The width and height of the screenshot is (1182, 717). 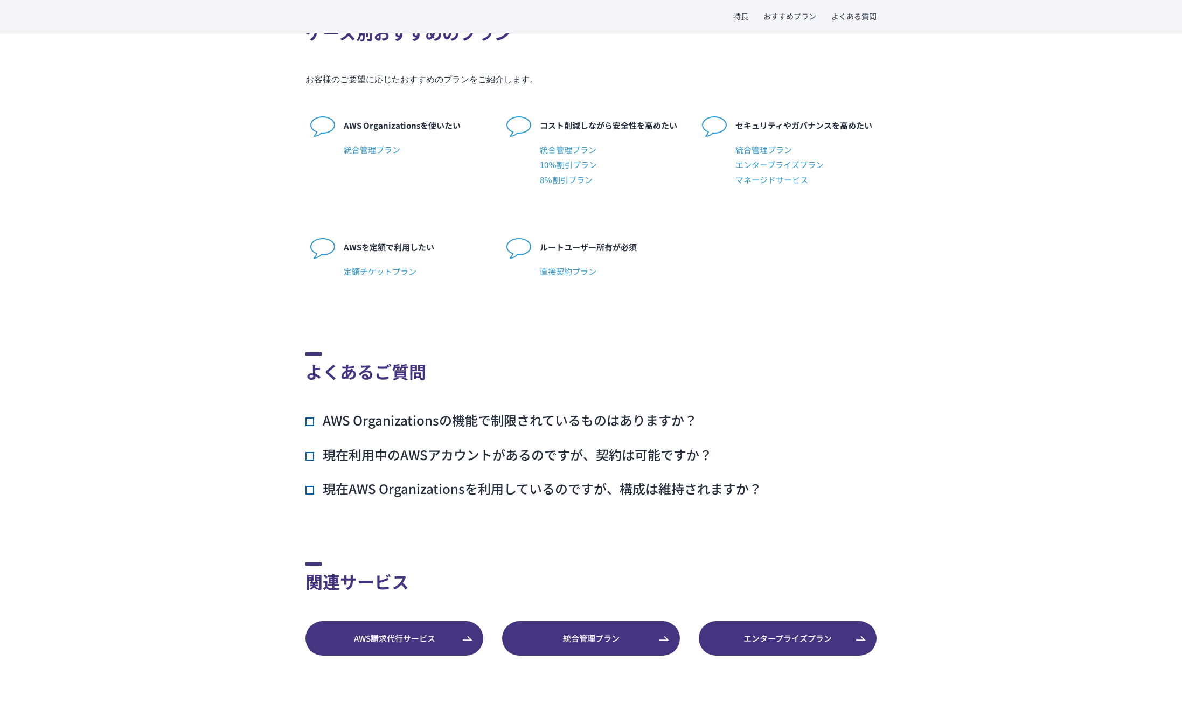 I want to click on span: マネージドサービス, so click(x=806, y=180).